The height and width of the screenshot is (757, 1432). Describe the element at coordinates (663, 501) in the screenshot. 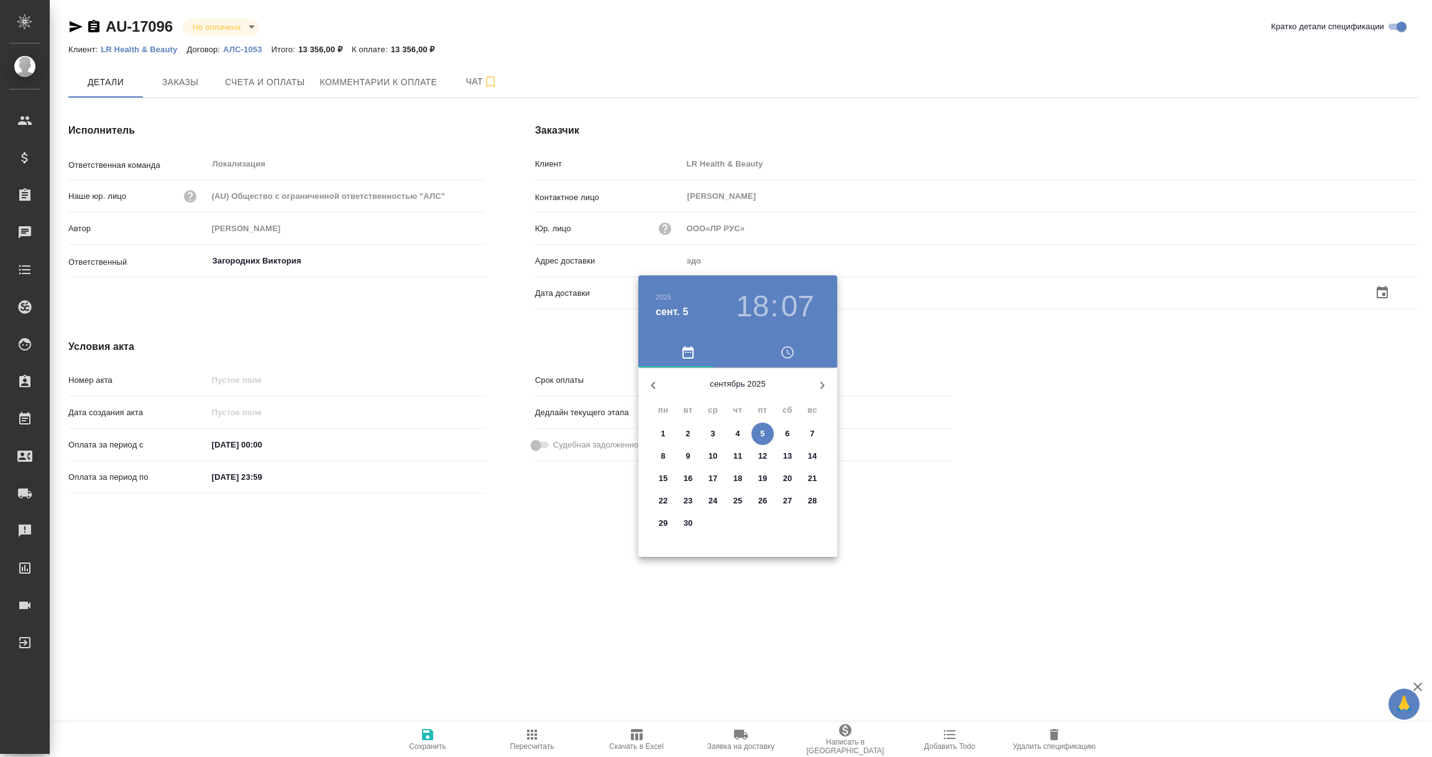

I see `p: 22` at that location.